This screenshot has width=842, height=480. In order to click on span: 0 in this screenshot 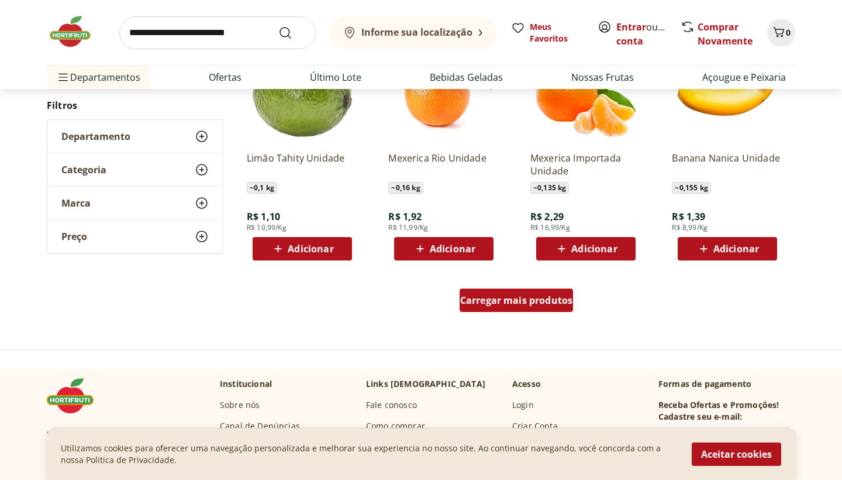, I will do `click(788, 32)`.